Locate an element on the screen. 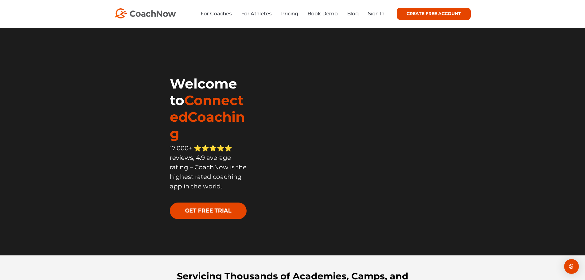 The image size is (585, 280). span: ConnectedCoaching is located at coordinates (207, 117).